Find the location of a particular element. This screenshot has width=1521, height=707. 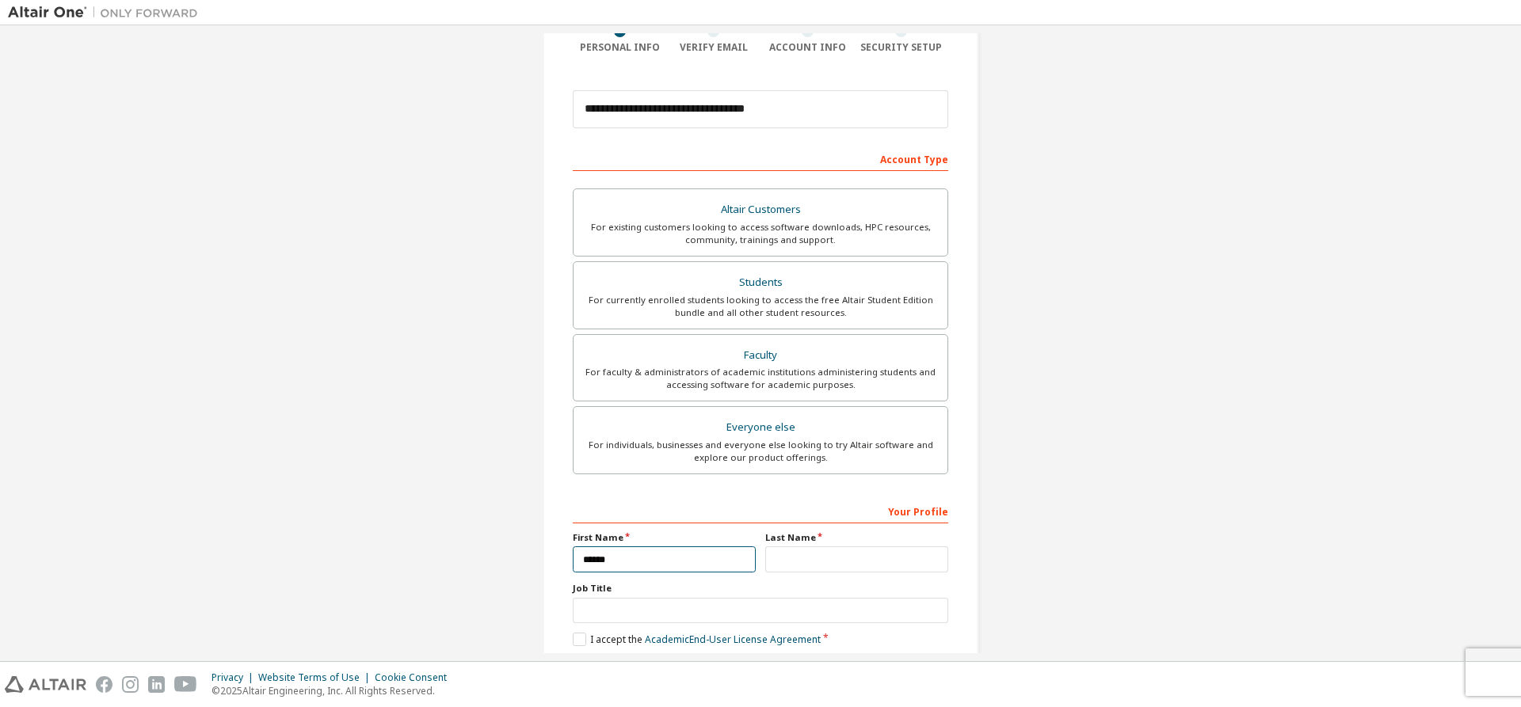

div: Website Terms of Use is located at coordinates (316, 678).